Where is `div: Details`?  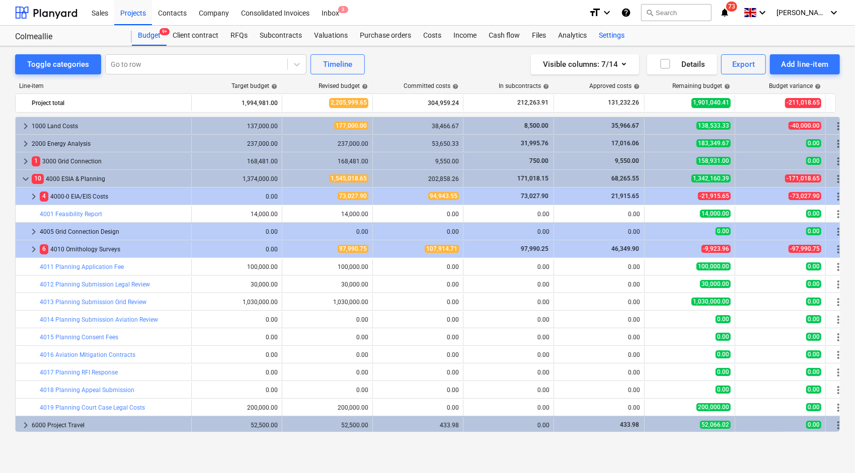 div: Details is located at coordinates (682, 64).